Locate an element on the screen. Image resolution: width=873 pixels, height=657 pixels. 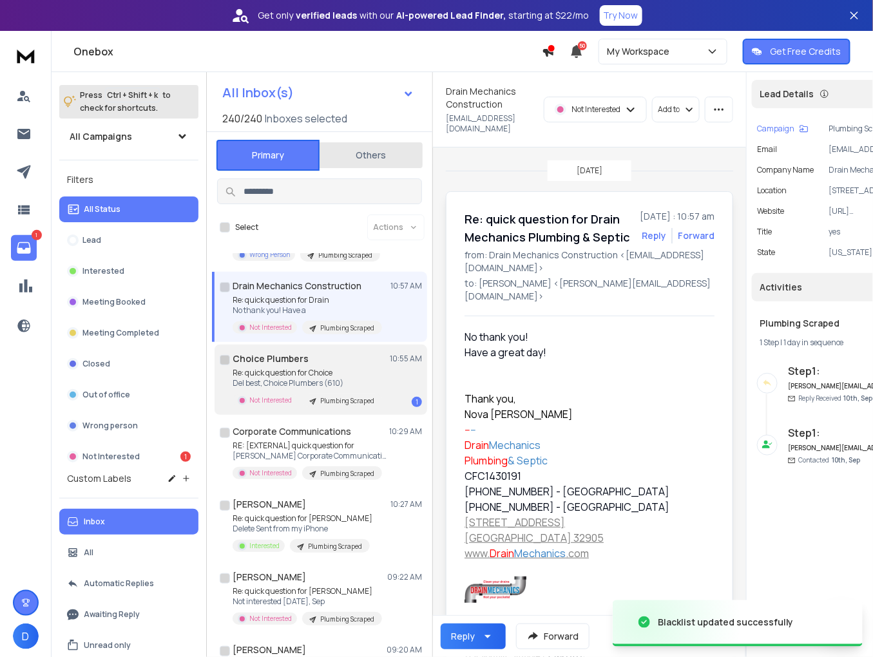
p: Get Free Credits is located at coordinates (805, 52).